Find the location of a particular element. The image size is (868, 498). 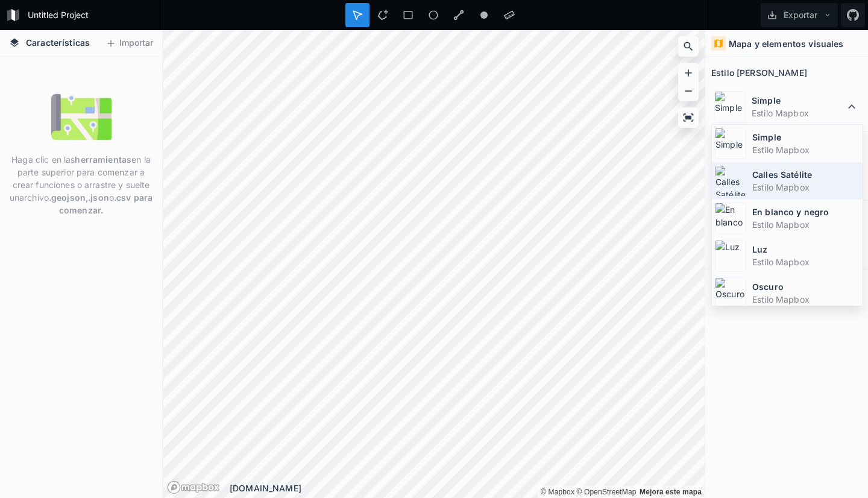

font: Calles Satélite is located at coordinates (782, 174).